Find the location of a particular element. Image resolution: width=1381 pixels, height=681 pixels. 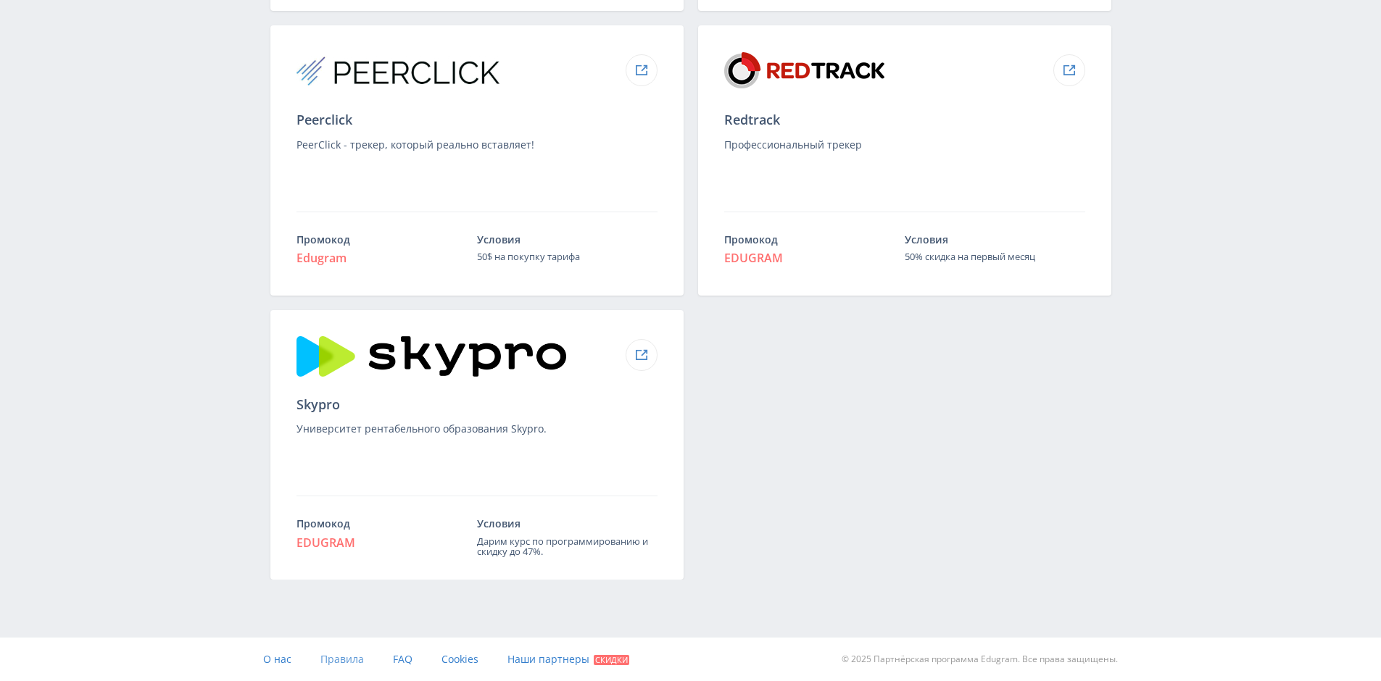

a: Cookies is located at coordinates (460, 660).